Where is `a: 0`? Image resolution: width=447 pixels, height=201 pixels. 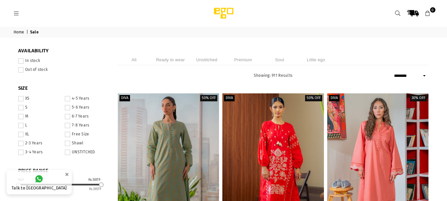 a: 0 is located at coordinates (428, 13).